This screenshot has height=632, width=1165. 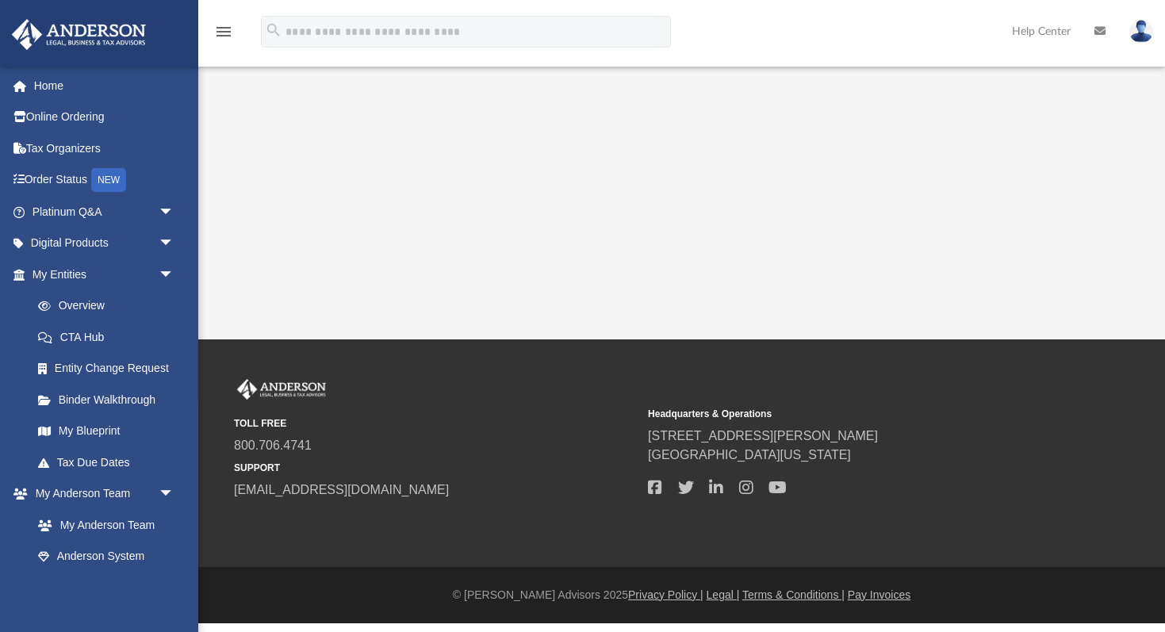 What do you see at coordinates (105, 212) in the screenshot?
I see `a: Platinum Q&Aarrow_drop_down` at bounding box center [105, 212].